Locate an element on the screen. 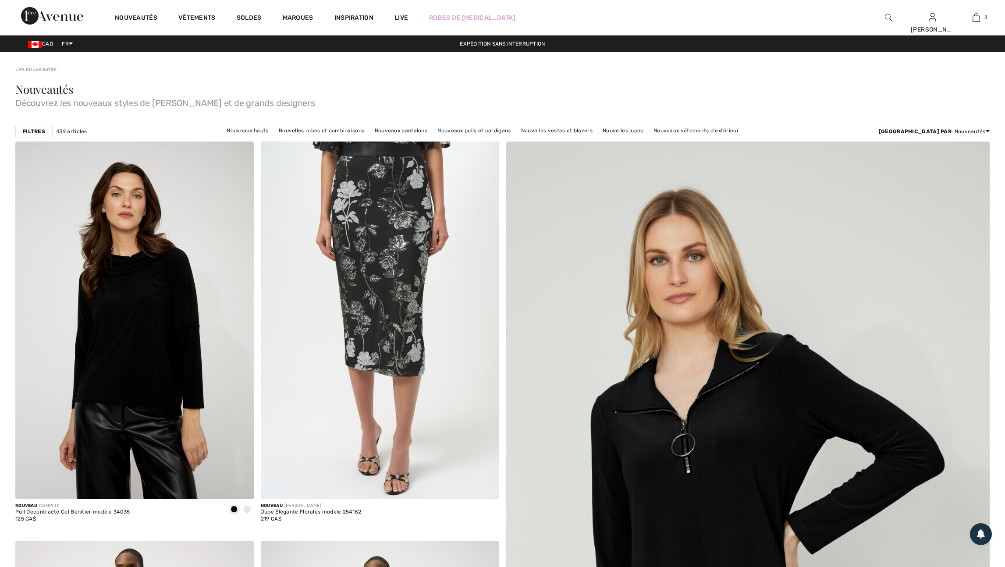  a: Nouveaux vêtements d'extérieur is located at coordinates (696, 131).